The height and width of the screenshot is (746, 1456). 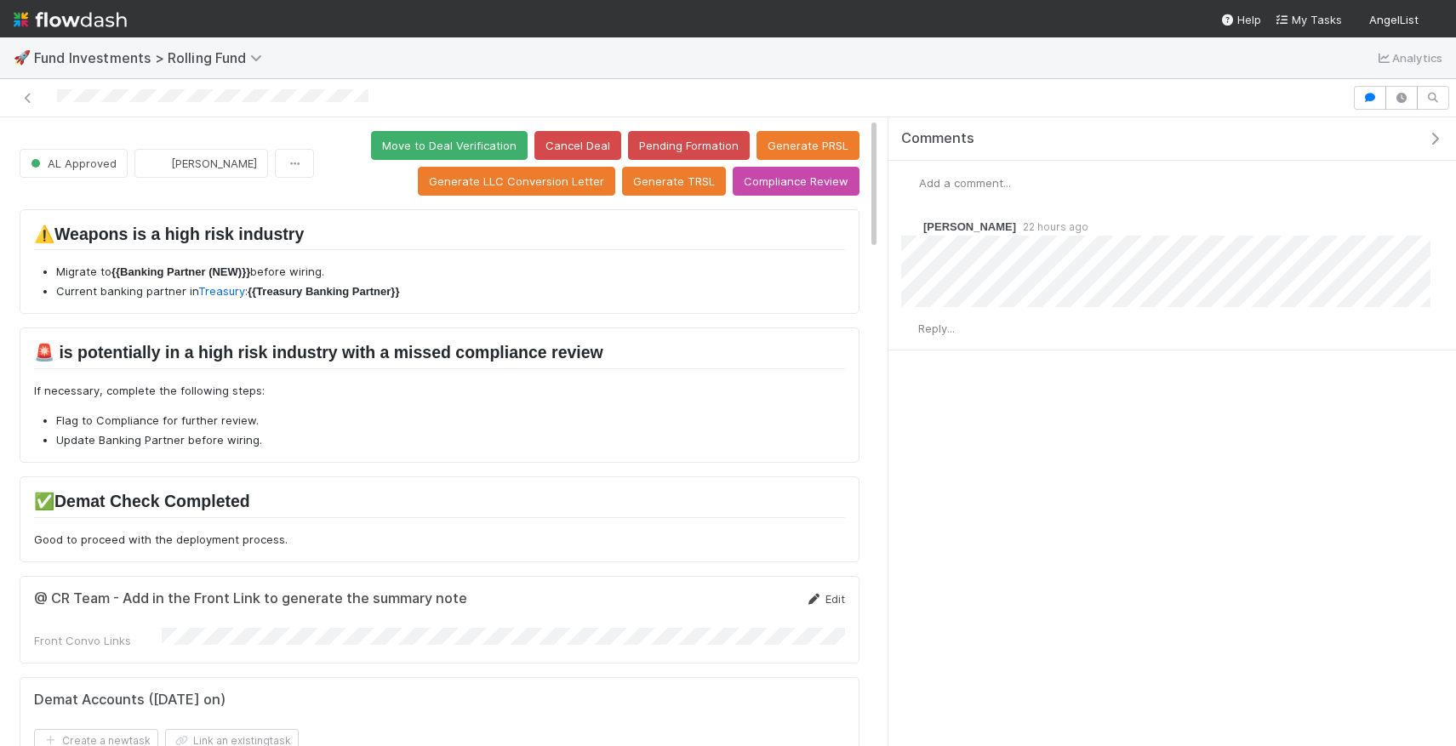 What do you see at coordinates (1052, 226) in the screenshot?
I see `span: 22 hours ago` at bounding box center [1052, 226].